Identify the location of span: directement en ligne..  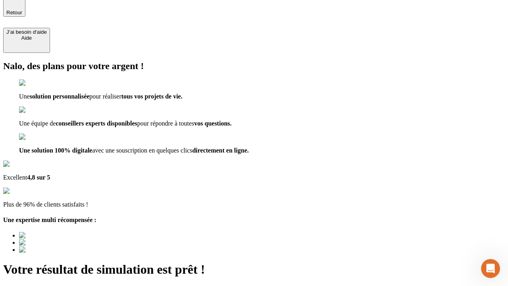
(220, 150).